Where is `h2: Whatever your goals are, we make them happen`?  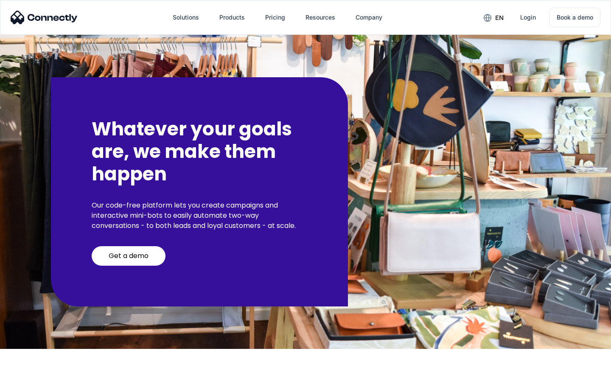 h2: Whatever your goals are, we make them happen is located at coordinates (199, 151).